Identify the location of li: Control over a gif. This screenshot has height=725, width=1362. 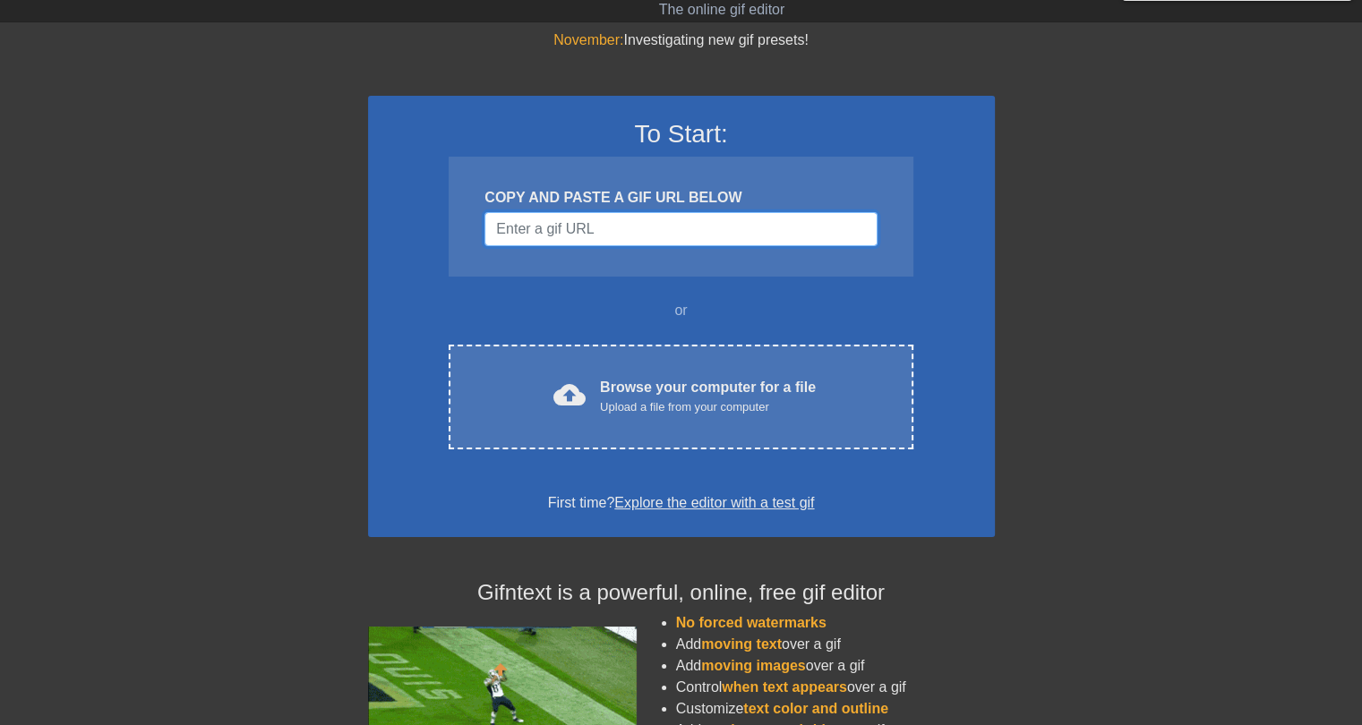
(836, 688).